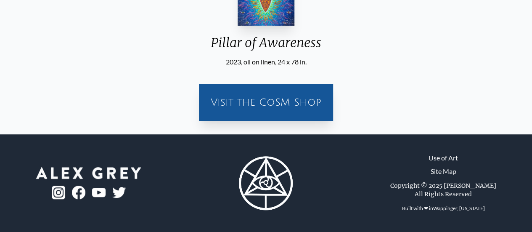 This screenshot has width=532, height=232. What do you see at coordinates (444, 158) in the screenshot?
I see `a: Use of Art` at bounding box center [444, 158].